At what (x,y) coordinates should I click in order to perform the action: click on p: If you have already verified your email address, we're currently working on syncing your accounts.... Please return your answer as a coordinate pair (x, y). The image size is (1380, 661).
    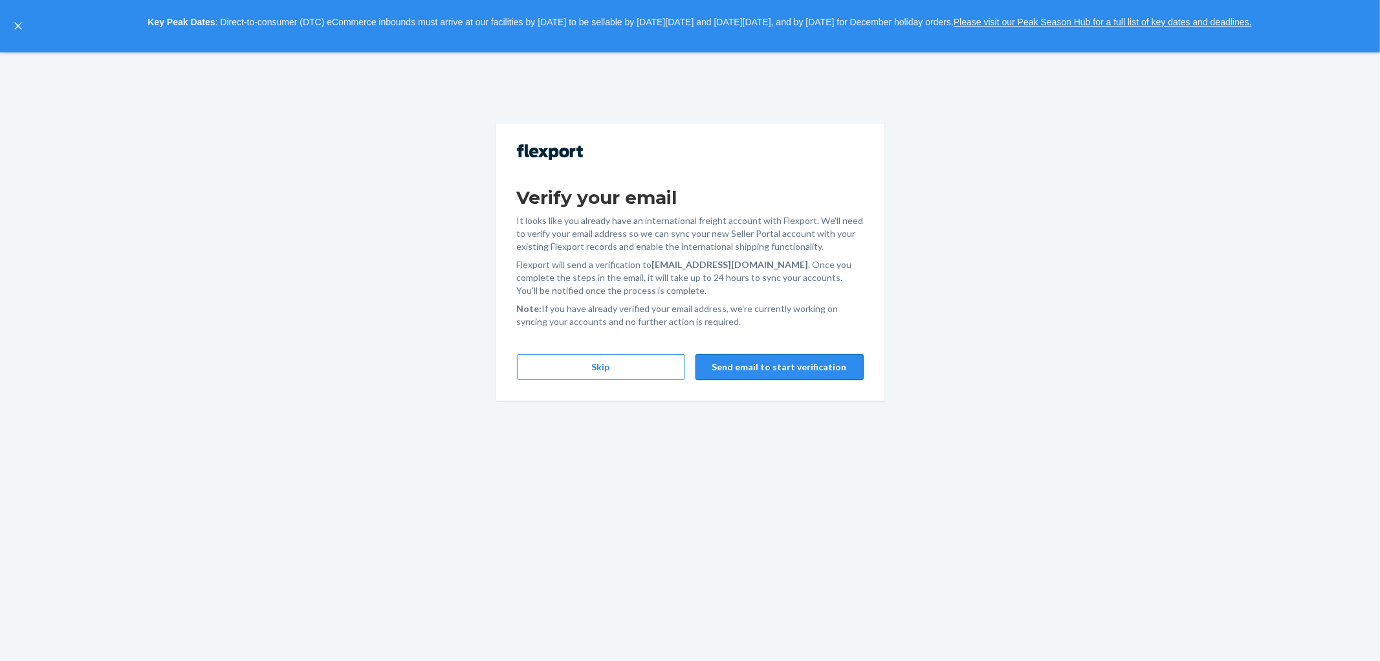
    Looking at the image, I should click on (691, 315).